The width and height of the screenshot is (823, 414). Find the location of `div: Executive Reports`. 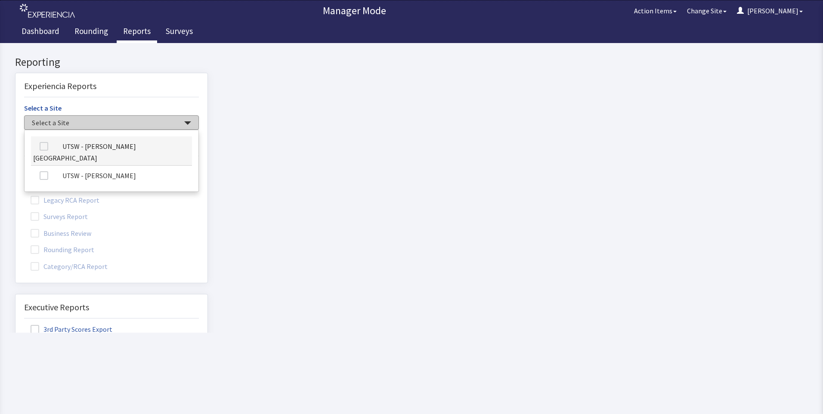

div: Executive Reports is located at coordinates (111, 266).